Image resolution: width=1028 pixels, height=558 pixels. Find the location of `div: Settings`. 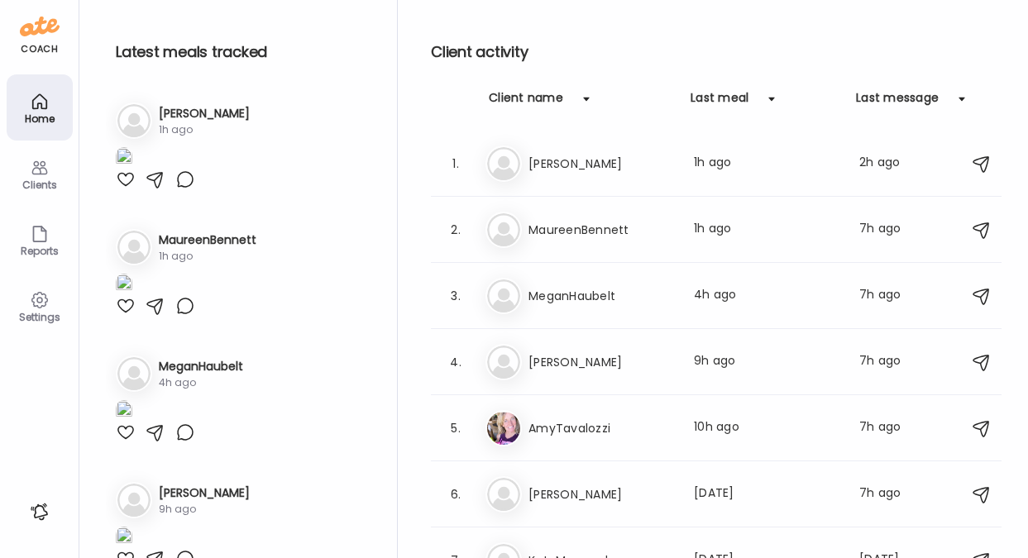

div: Settings is located at coordinates (40, 317).